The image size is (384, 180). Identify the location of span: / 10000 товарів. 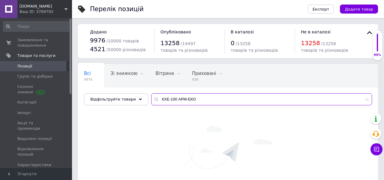
(123, 41).